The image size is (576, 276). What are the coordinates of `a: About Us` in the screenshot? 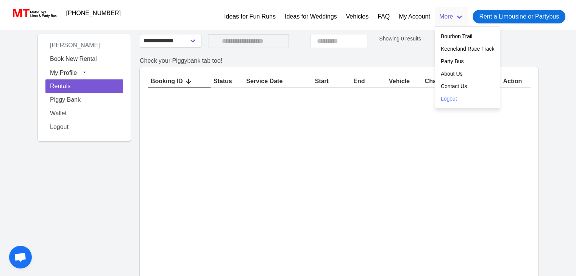 It's located at (452, 74).